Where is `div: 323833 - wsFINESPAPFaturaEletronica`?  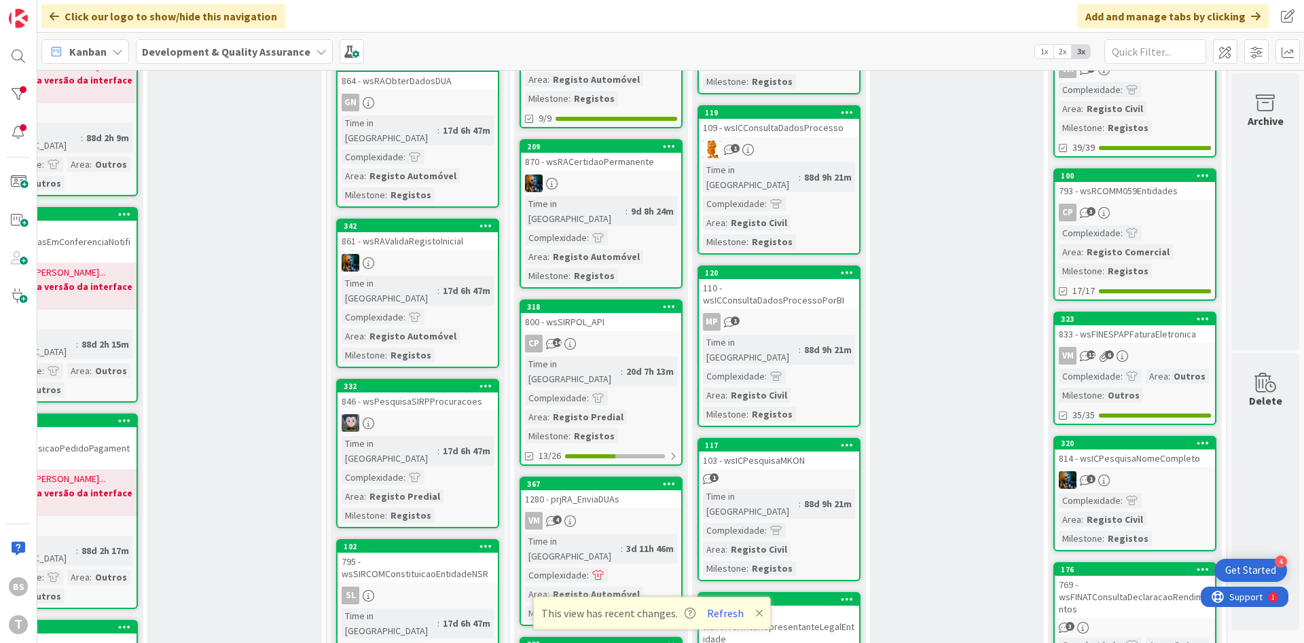
div: 323833 - wsFINESPAPFaturaEletronica is located at coordinates (1135, 328).